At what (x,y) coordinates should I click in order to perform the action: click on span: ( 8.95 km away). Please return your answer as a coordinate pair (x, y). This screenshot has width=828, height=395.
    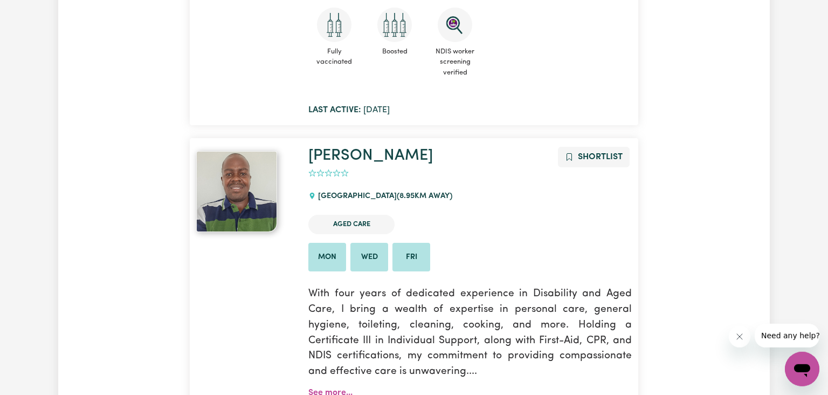
    Looking at the image, I should click on (424, 196).